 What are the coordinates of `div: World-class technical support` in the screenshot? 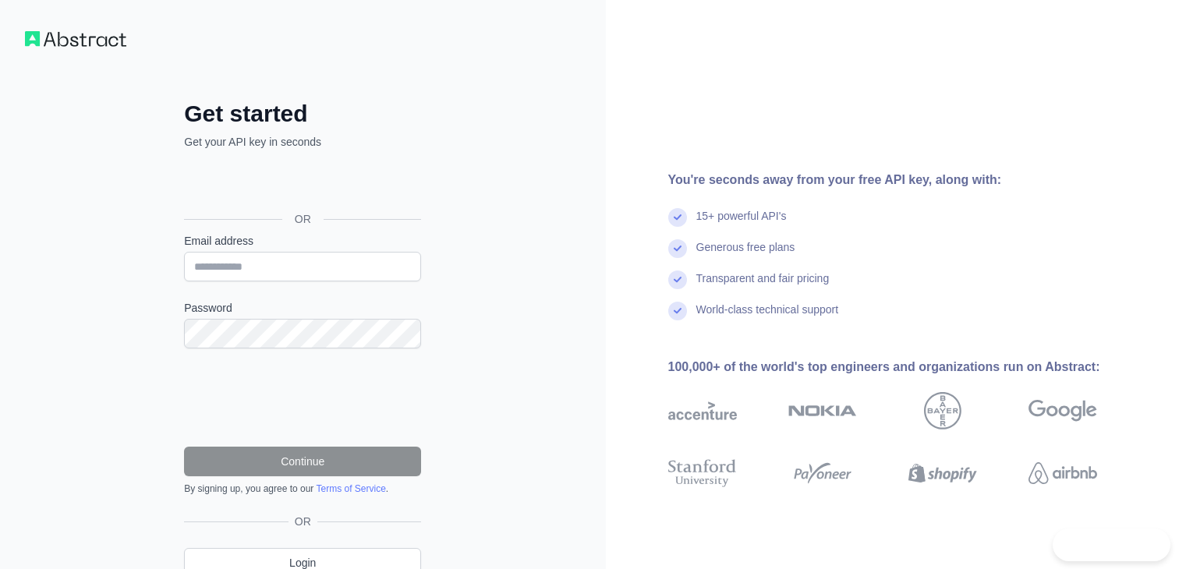 It's located at (768, 317).